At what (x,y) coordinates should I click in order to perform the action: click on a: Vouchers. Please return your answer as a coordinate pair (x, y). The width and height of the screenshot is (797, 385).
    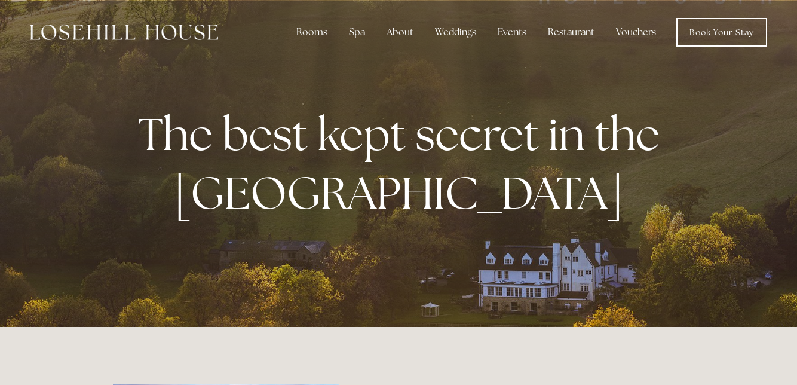
    Looking at the image, I should click on (636, 32).